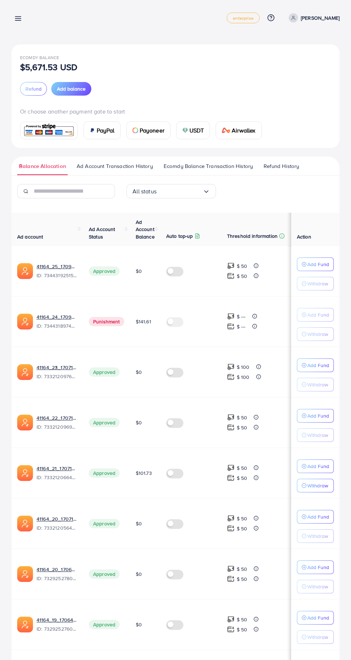  I want to click on a: 41164_20_1706474683598, so click(57, 569).